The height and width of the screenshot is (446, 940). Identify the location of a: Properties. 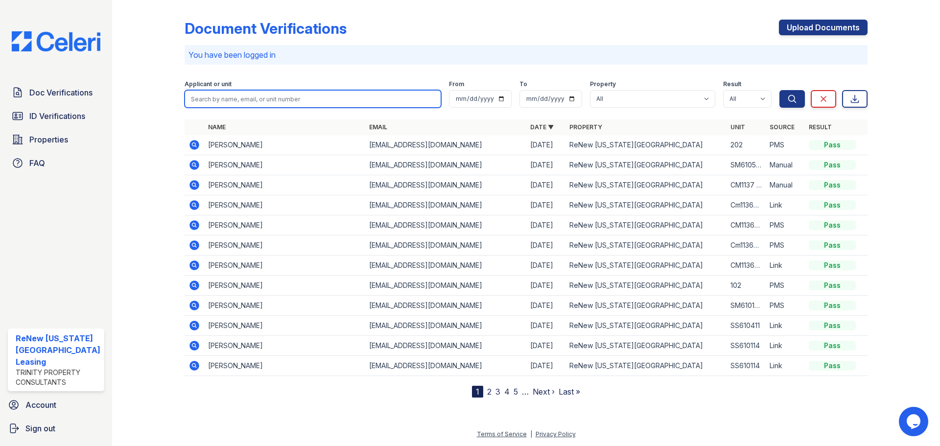
(56, 140).